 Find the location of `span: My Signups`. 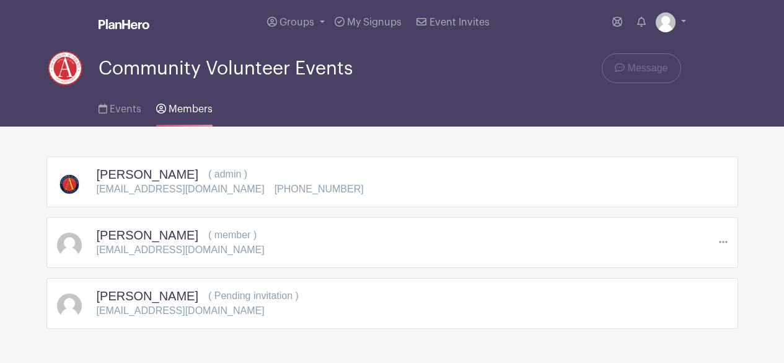

span: My Signups is located at coordinates (374, 22).